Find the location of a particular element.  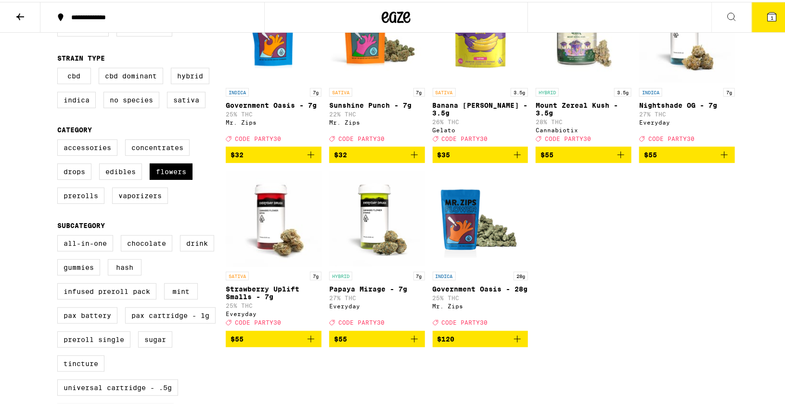

p: Nightshade OG - 7g is located at coordinates (687, 104).